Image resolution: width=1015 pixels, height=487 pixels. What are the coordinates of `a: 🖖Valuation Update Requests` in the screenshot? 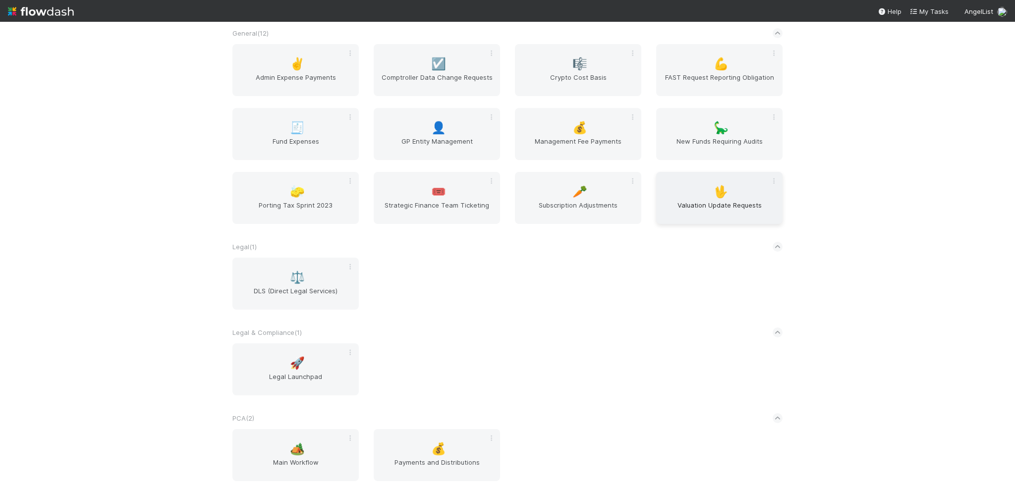 It's located at (719, 198).